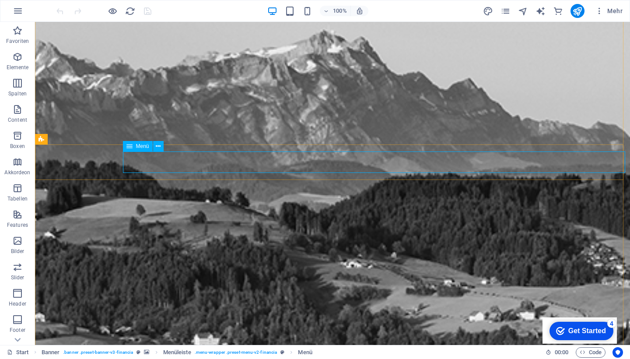 This screenshot has height=359, width=630. What do you see at coordinates (523, 11) in the screenshot?
I see `button: navigator` at bounding box center [523, 11].